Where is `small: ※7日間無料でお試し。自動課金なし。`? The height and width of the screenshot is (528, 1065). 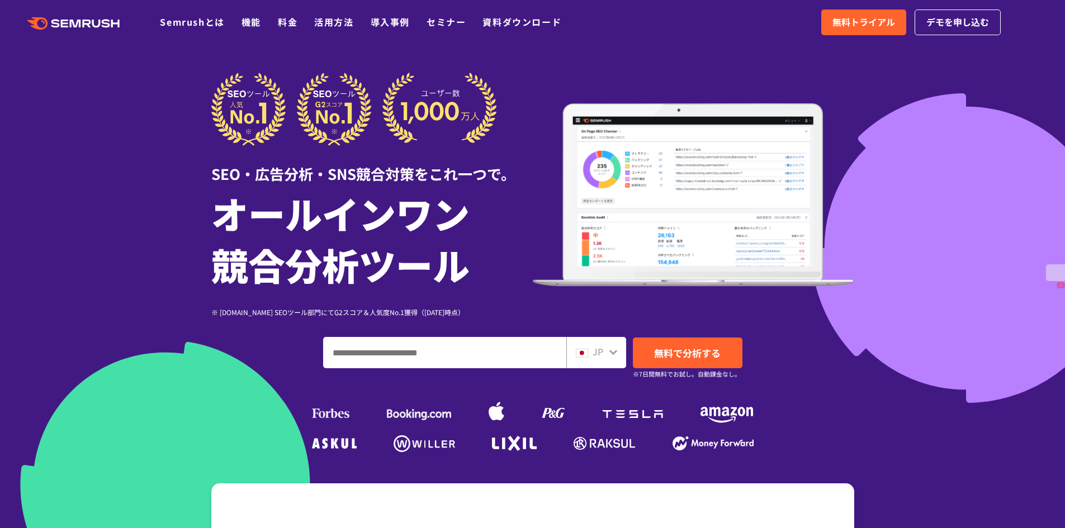 small: ※7日間無料でお試し。自動課金なし。 is located at coordinates (687, 374).